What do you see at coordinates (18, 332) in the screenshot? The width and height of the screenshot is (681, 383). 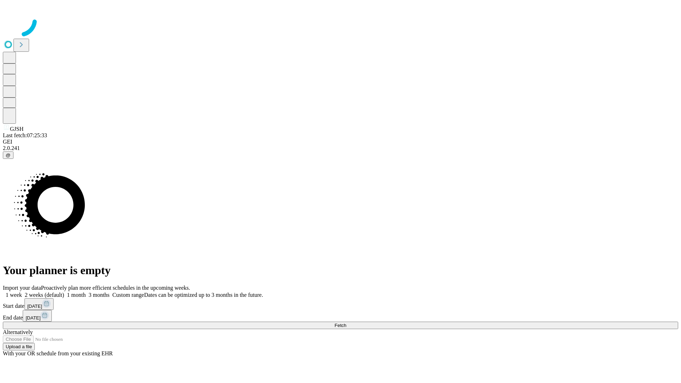 I see `span: Alternatively` at bounding box center [18, 332].